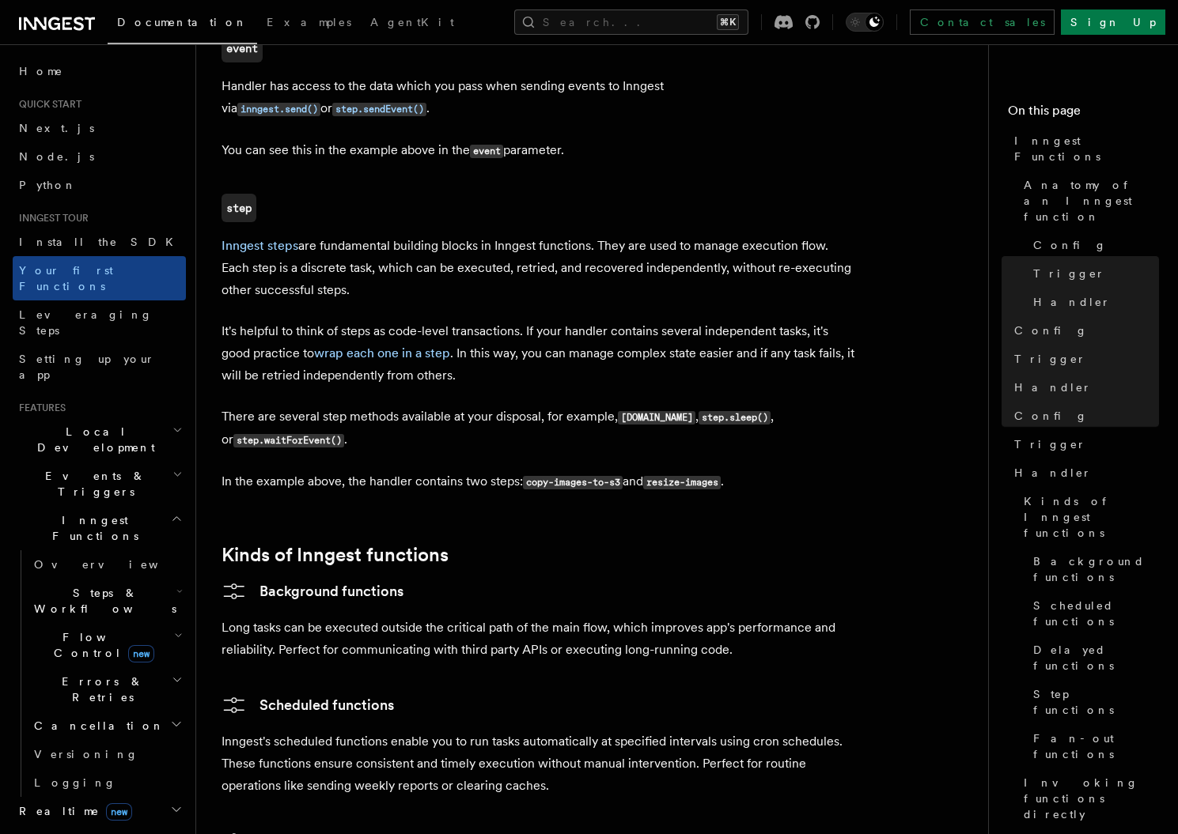 The image size is (1178, 834). What do you see at coordinates (379, 108) in the screenshot?
I see `a: step.sendEvent()` at bounding box center [379, 108].